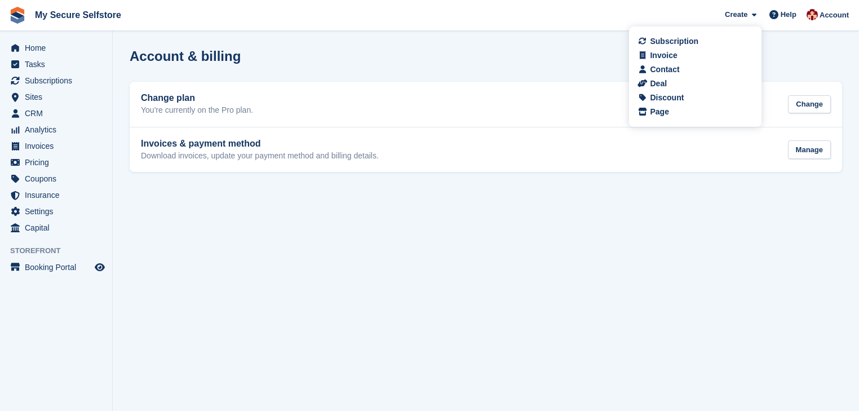 This screenshot has width=859, height=411. Describe the element at coordinates (789, 15) in the screenshot. I see `span: Help` at that location.